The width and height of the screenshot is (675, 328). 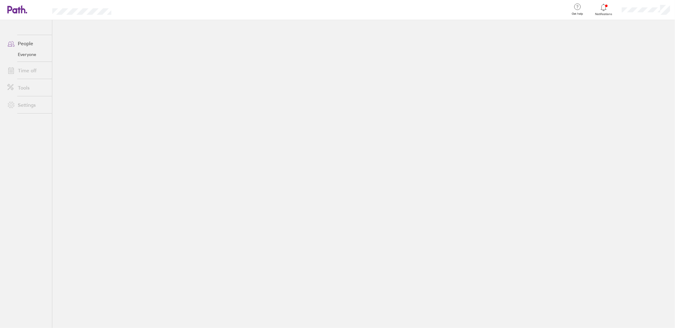 I want to click on a: Settings, so click(x=27, y=105).